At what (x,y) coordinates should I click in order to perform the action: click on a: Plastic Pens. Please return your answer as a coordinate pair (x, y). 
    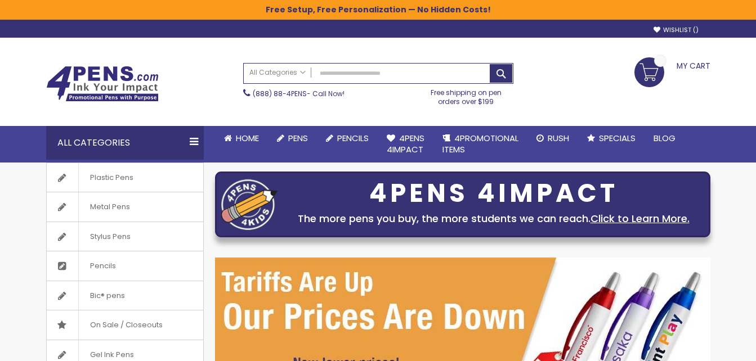
    Looking at the image, I should click on (125, 178).